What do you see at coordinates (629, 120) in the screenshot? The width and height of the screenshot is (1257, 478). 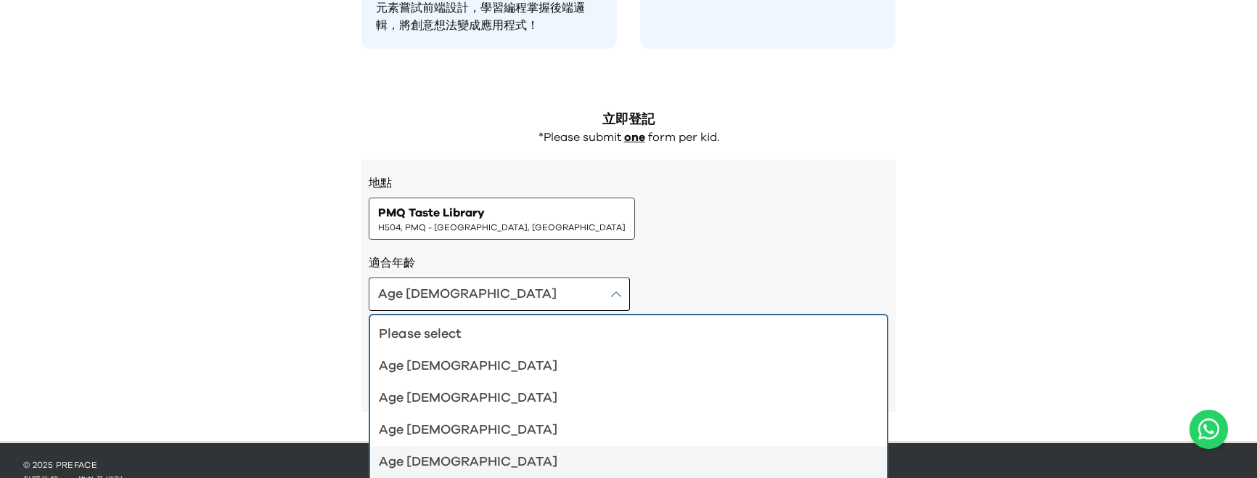 I see `h2: 立即登記` at bounding box center [629, 120].